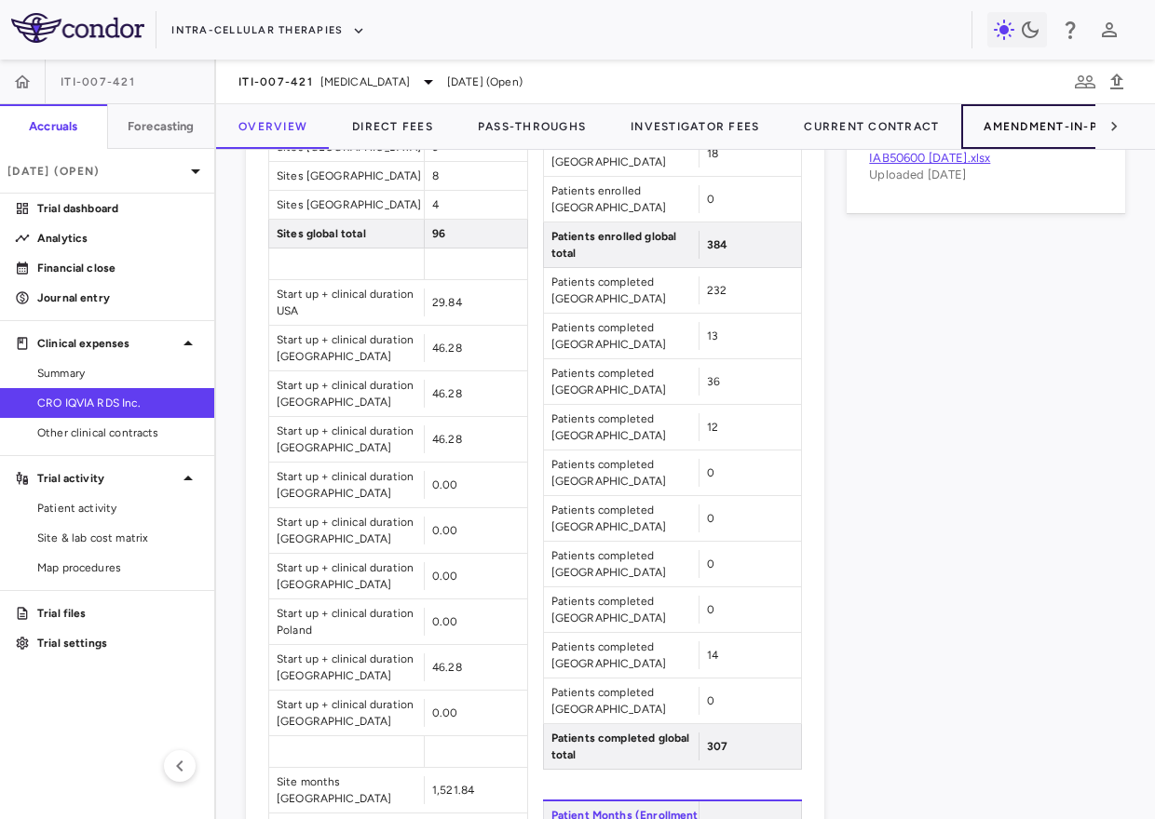 The width and height of the screenshot is (1155, 819). I want to click on span: 18, so click(712, 154).